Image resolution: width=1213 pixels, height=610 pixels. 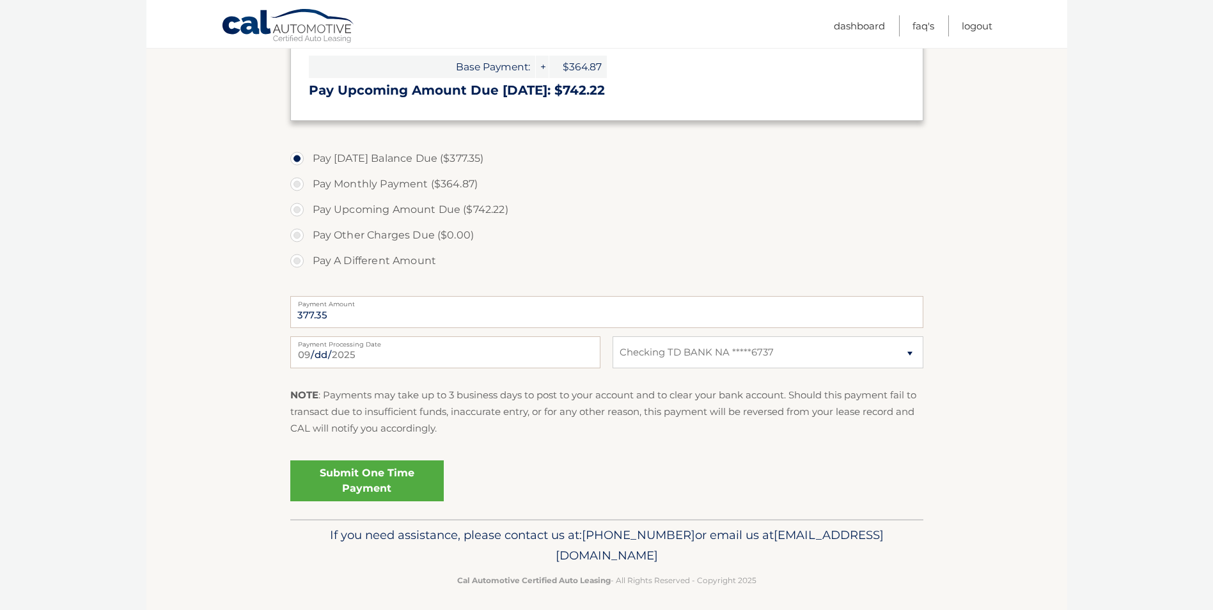 What do you see at coordinates (923, 26) in the screenshot?
I see `a: FAQ's` at bounding box center [923, 26].